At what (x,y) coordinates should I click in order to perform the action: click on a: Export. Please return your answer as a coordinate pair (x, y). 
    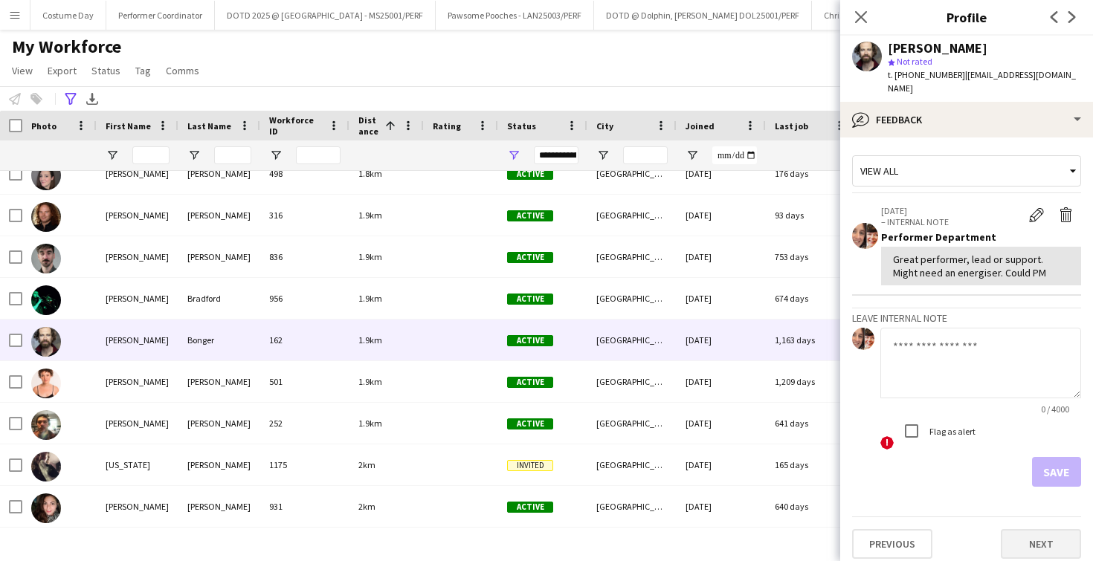
    Looking at the image, I should click on (62, 71).